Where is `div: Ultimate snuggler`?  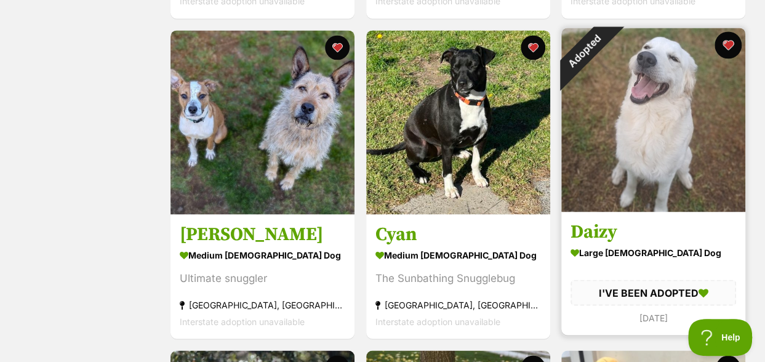 div: Ultimate snuggler is located at coordinates (262, 278).